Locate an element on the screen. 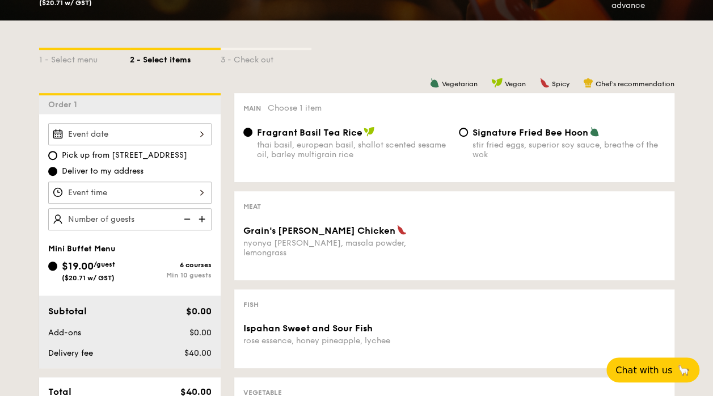 Image resolution: width=713 pixels, height=396 pixels. span: Spicy is located at coordinates (561, 84).